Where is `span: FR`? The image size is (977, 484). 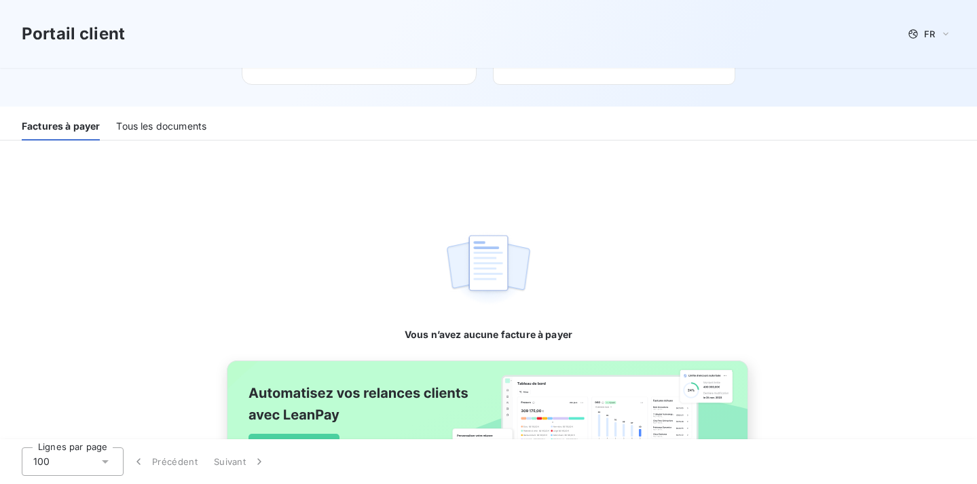 span: FR is located at coordinates (929, 34).